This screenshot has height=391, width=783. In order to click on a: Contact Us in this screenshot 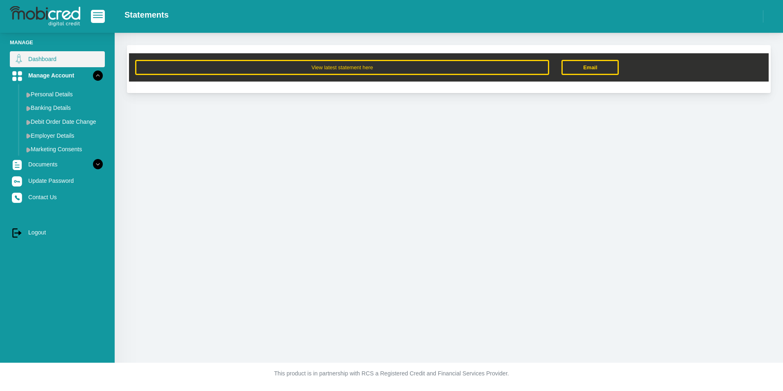, I will do `click(57, 197)`.